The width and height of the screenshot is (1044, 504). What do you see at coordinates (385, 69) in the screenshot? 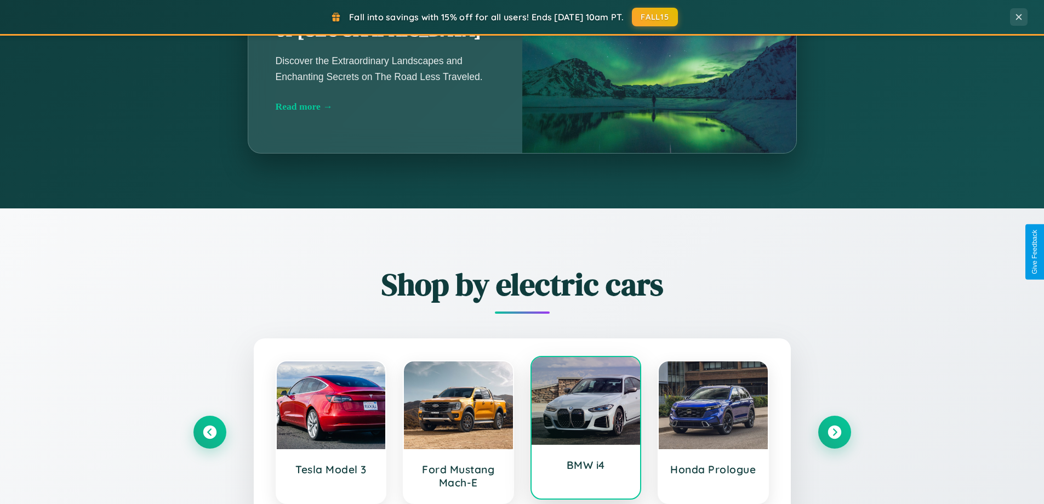
I see `p: Discover the Extraordinary Landscapes and Enchanting Secrets on The Road Less Traveled.` at bounding box center [385, 69].